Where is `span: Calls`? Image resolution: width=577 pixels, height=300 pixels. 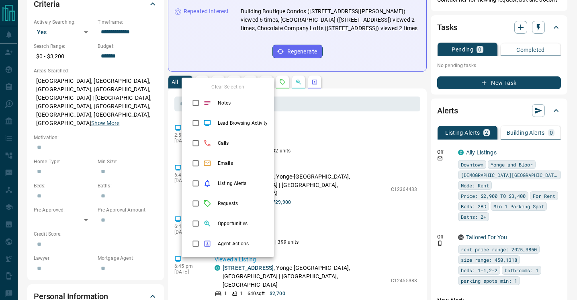 span: Calls is located at coordinates (243, 143).